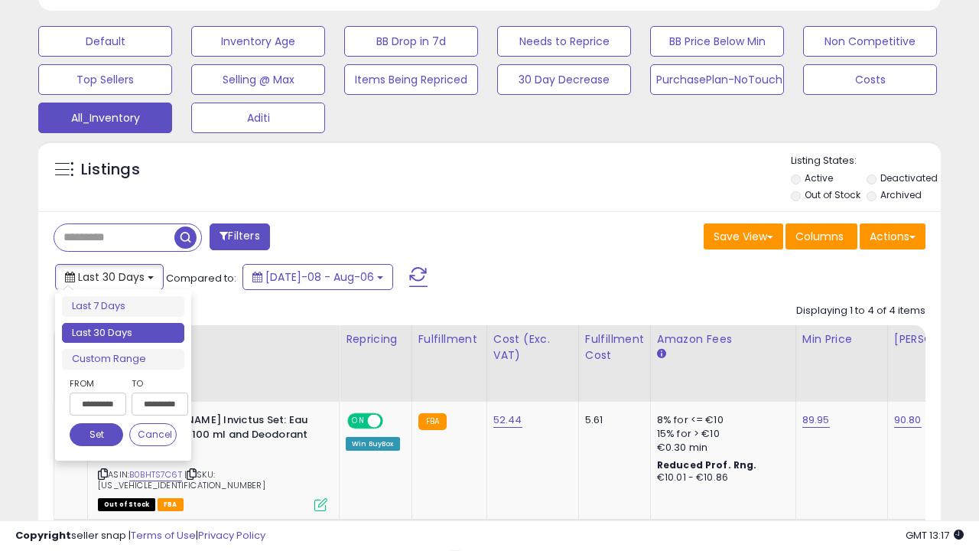 This screenshot has width=979, height=551. What do you see at coordinates (96, 435) in the screenshot?
I see `button: Set` at bounding box center [96, 435].